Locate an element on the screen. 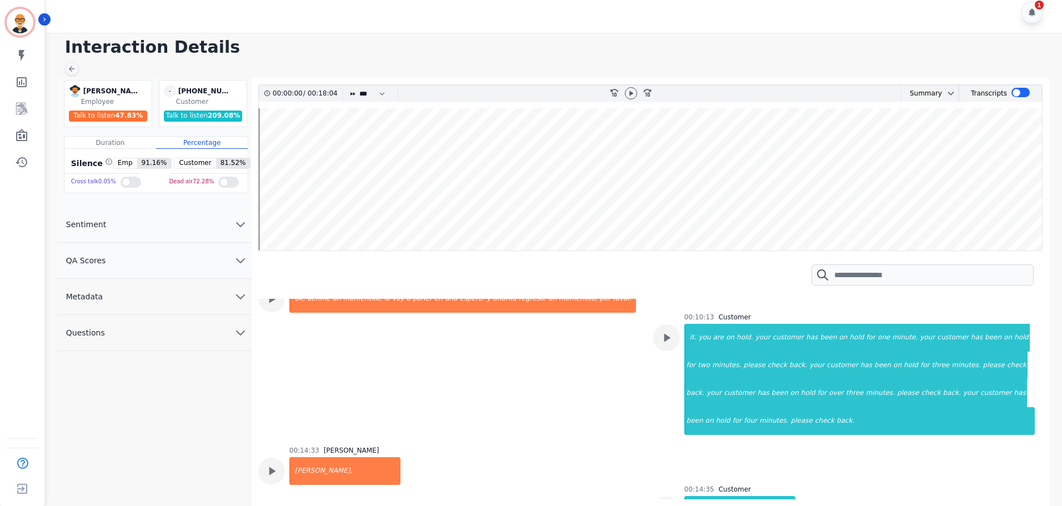  div: por is located at coordinates (606, 299).